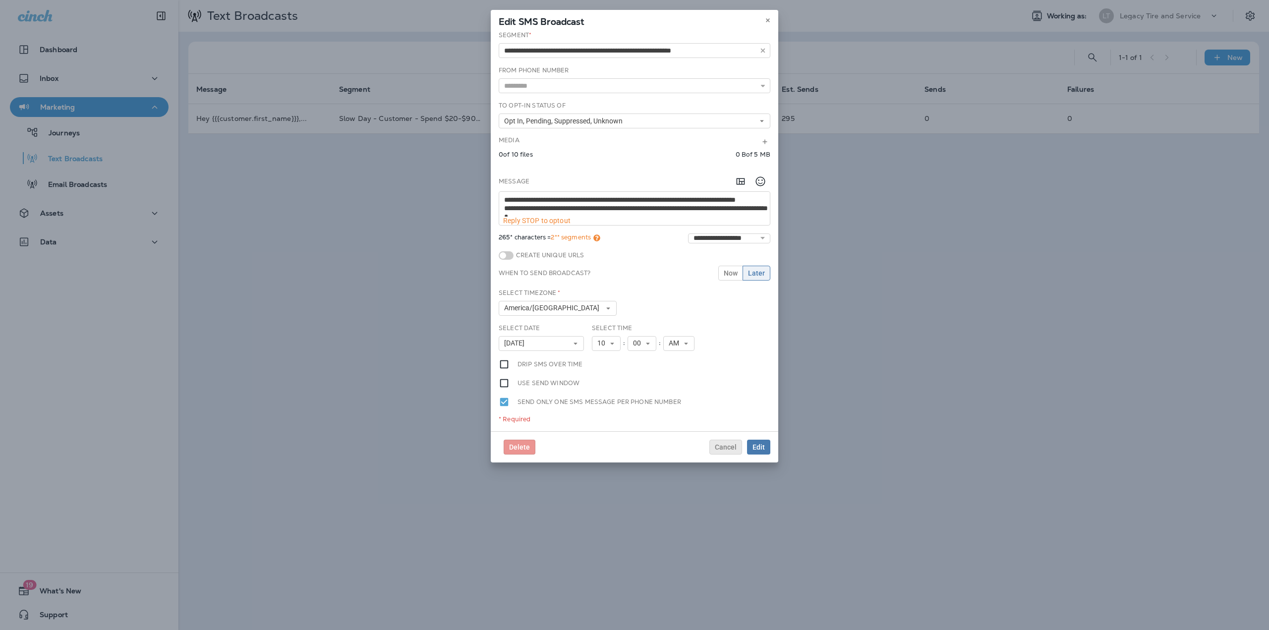  I want to click on label: Media, so click(509, 140).